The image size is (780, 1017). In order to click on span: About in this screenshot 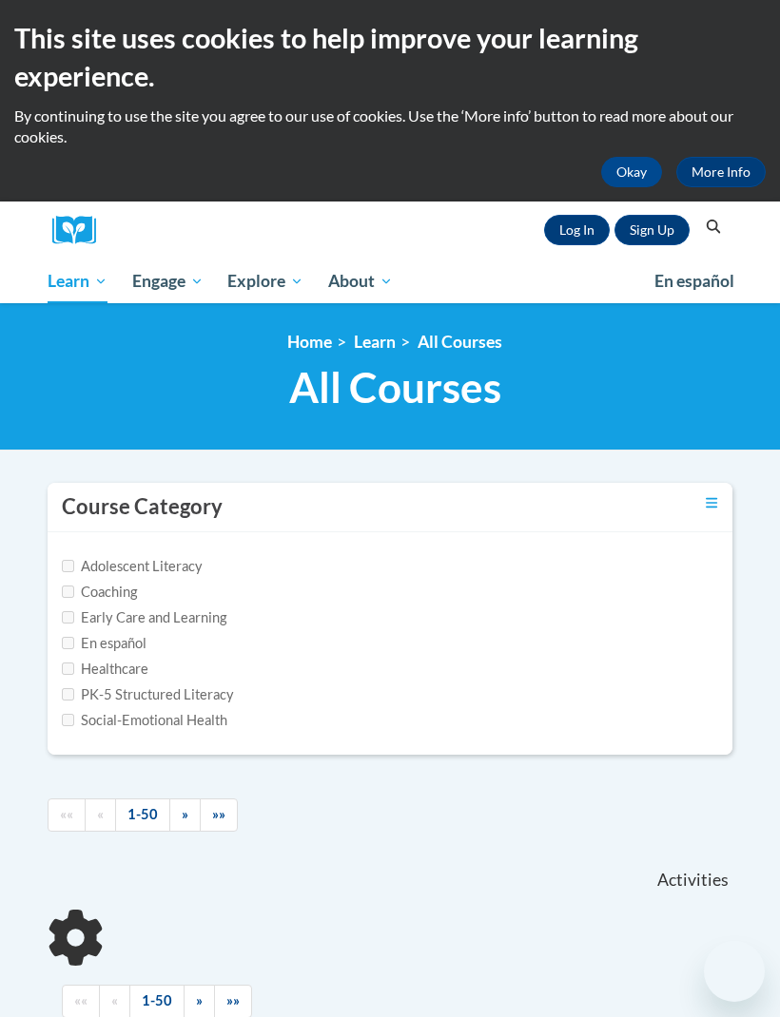, I will do `click(360, 281)`.